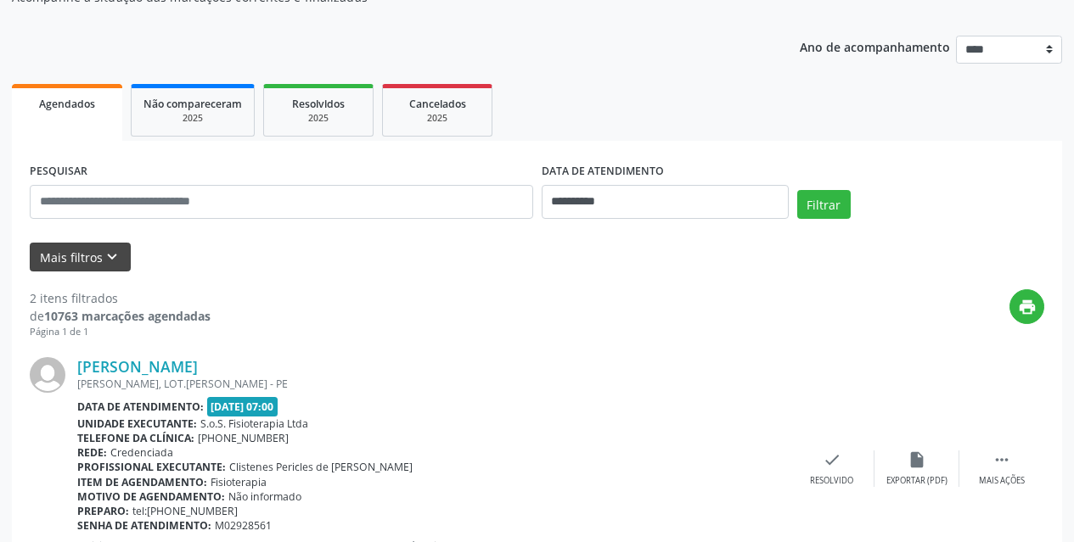 The width and height of the screenshot is (1074, 542). What do you see at coordinates (137, 424) in the screenshot?
I see `b: Unidade executante:` at bounding box center [137, 424].